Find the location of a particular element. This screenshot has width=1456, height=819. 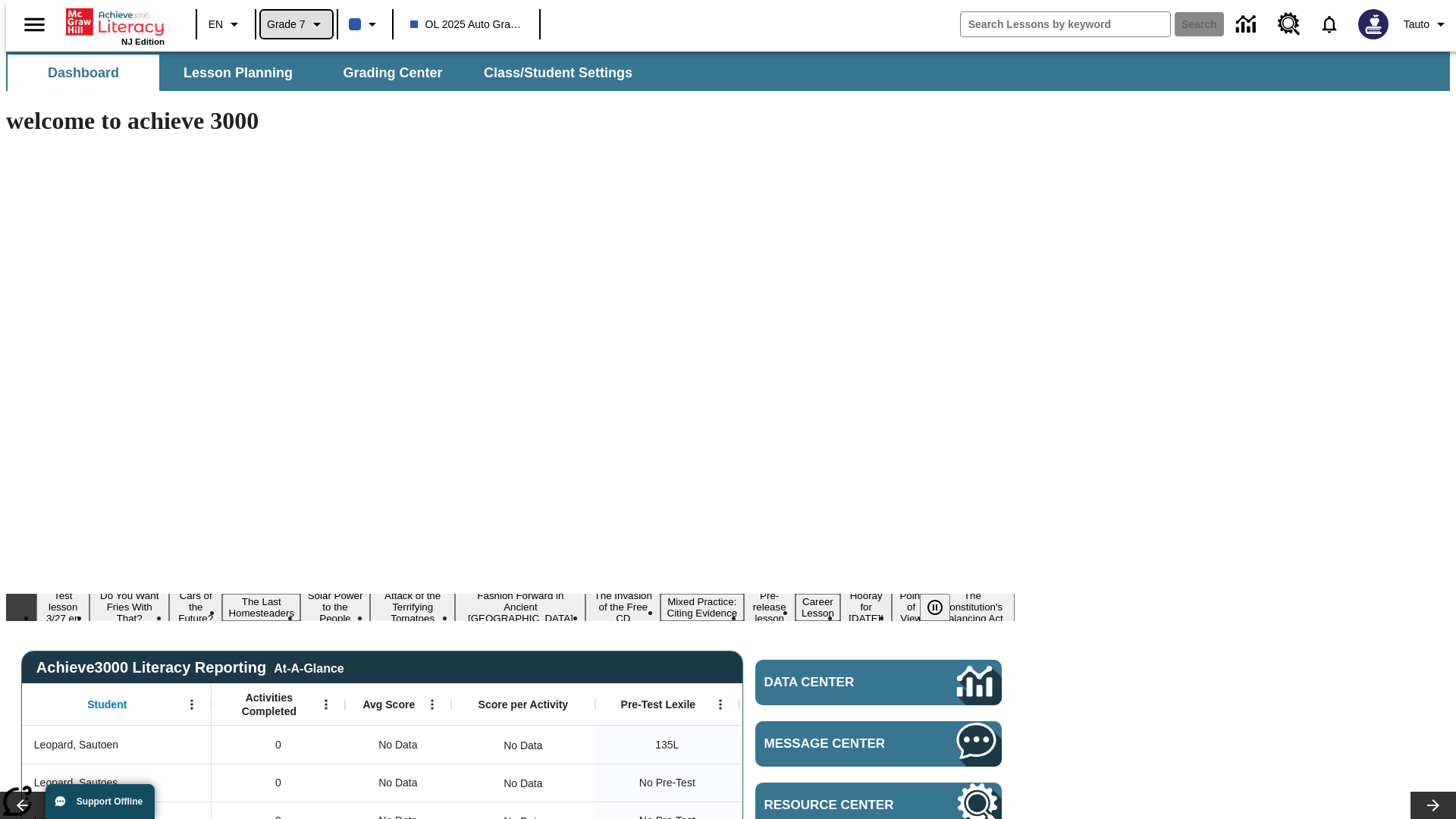

button: Slide 10 Pre-release lesson is located at coordinates (770, 606).